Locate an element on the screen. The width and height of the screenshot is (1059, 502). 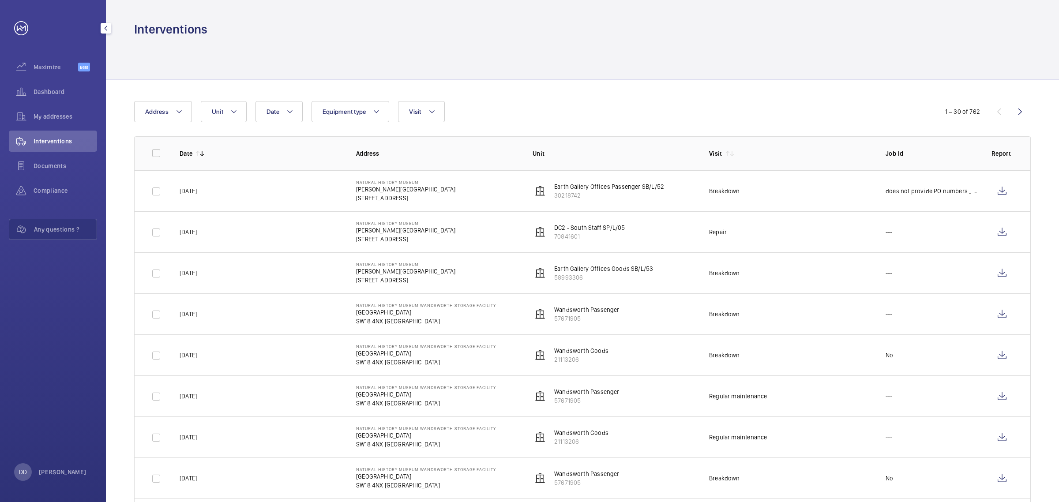
button: Unit is located at coordinates (224, 112).